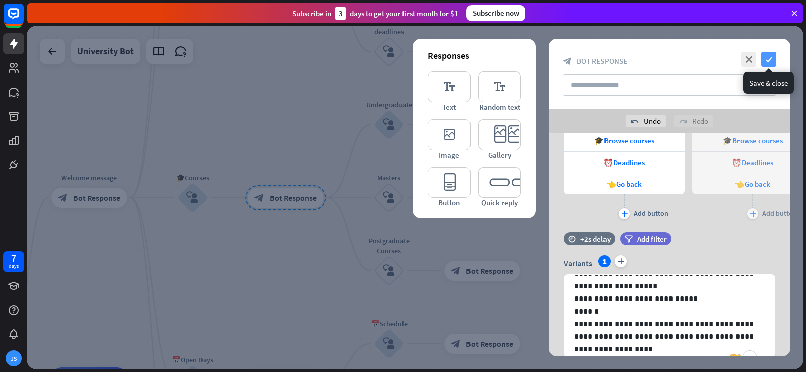  Describe the element at coordinates (14, 359) in the screenshot. I see `div: JS` at that location.